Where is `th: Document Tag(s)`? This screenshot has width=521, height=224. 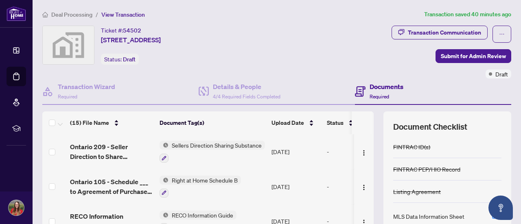
th: Document Tag(s) is located at coordinates (212, 123).